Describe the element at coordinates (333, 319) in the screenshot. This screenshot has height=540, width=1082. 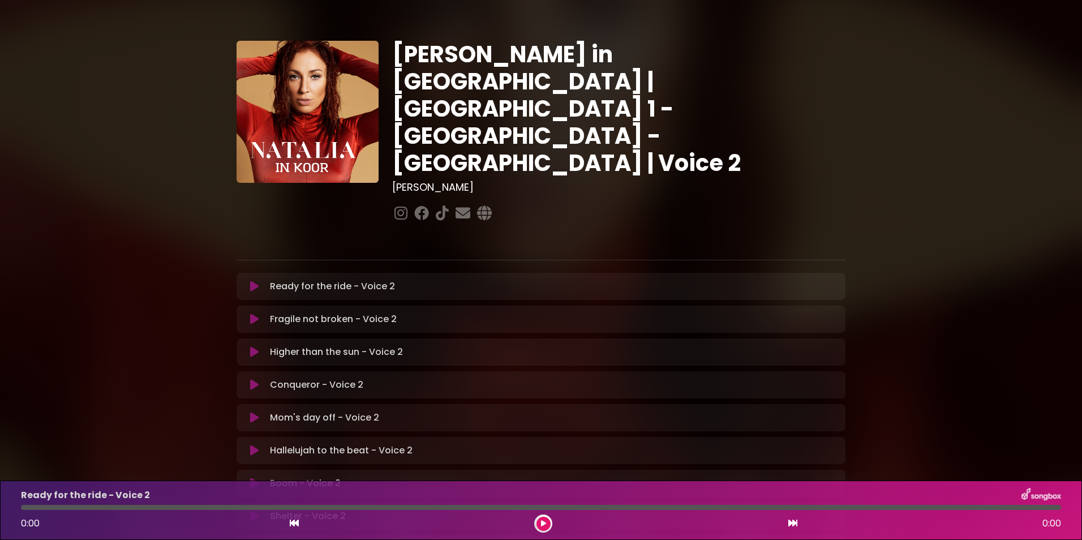
I see `p: Fragile not broken - Voice 2` at that location.